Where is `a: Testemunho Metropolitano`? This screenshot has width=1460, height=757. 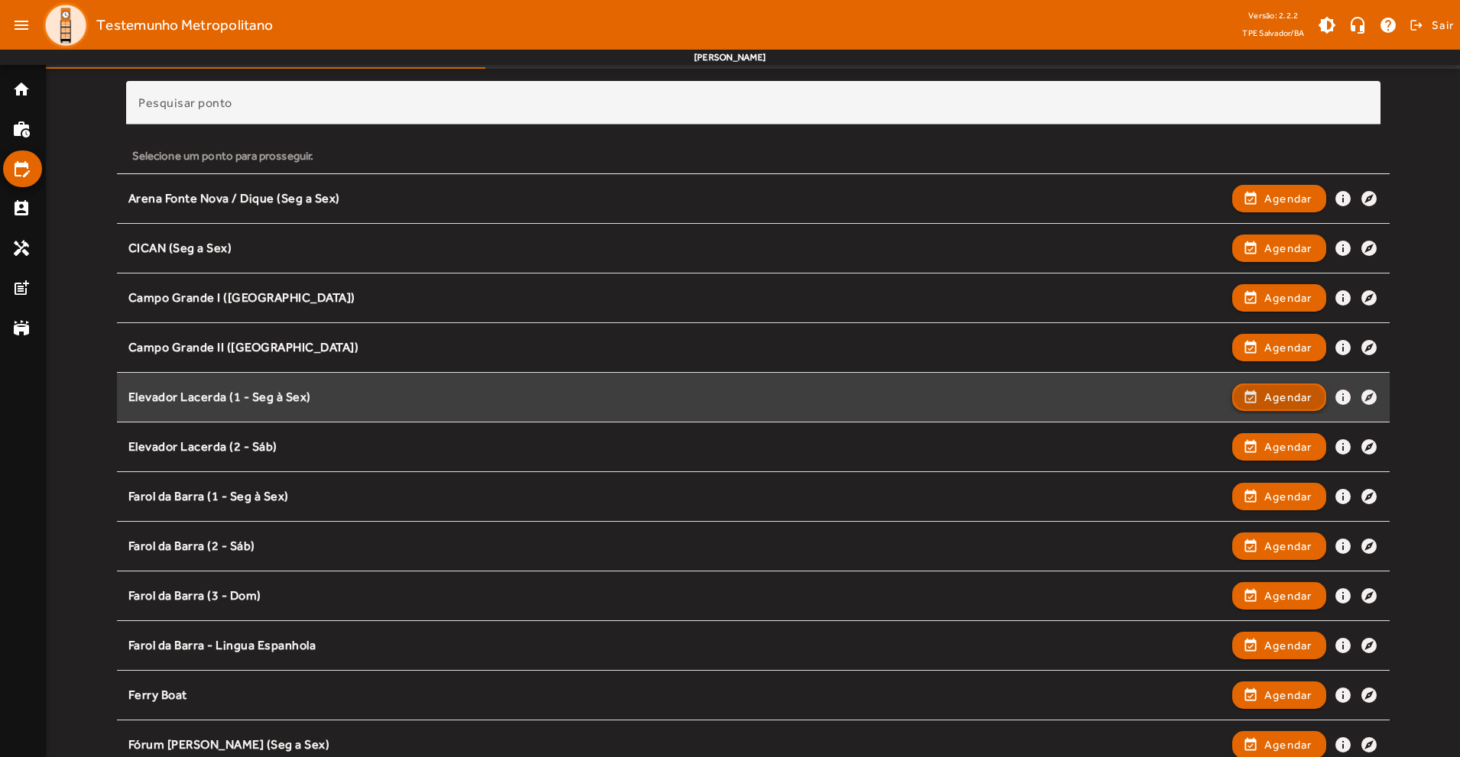
a: Testemunho Metropolitano is located at coordinates (154, 25).